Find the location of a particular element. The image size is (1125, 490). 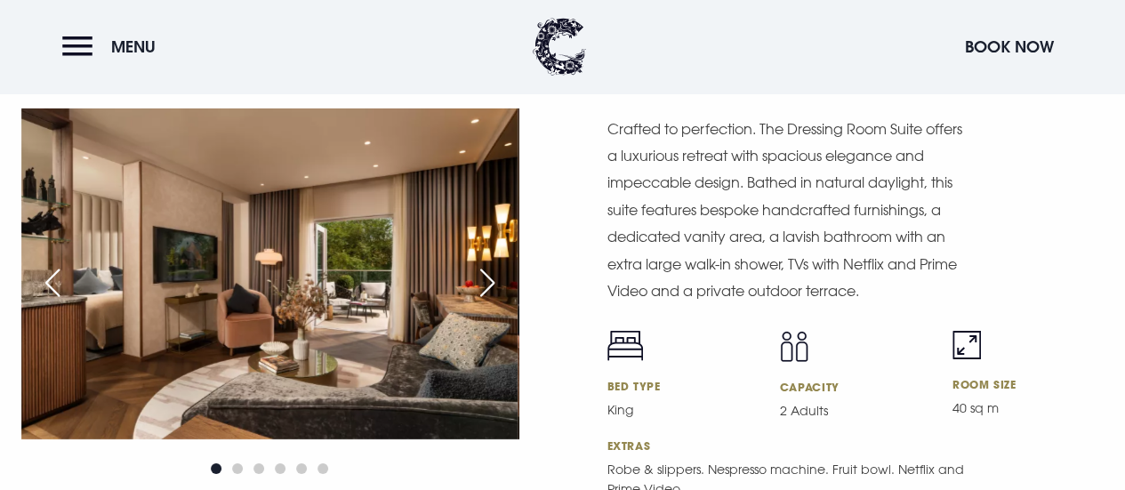

h6: Bed Type is located at coordinates (683, 386).